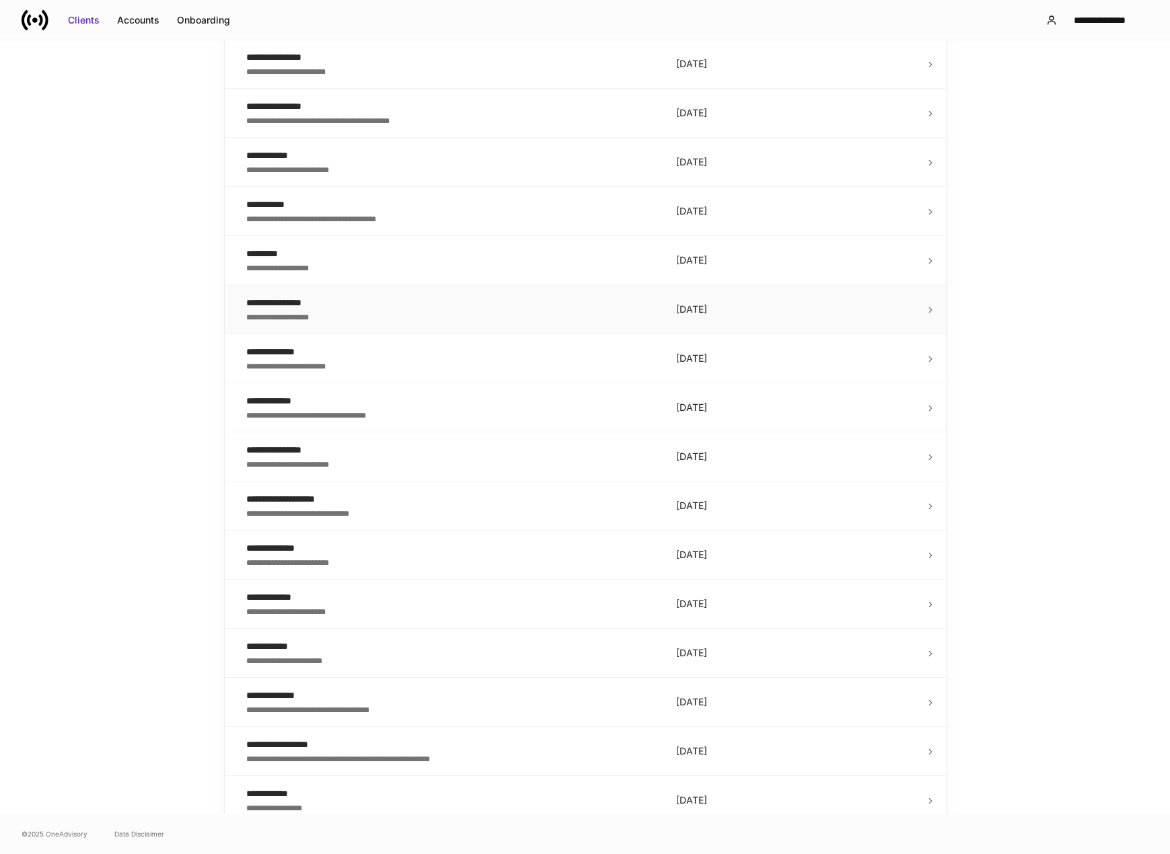 The width and height of the screenshot is (1170, 854). Describe the element at coordinates (83, 20) in the screenshot. I see `div: Clients` at that location.